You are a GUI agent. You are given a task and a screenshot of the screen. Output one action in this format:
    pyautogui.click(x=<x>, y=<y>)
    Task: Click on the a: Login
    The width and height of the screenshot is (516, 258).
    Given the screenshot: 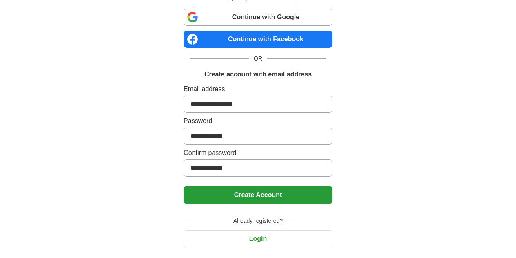 What is the action you would take?
    pyautogui.click(x=258, y=238)
    